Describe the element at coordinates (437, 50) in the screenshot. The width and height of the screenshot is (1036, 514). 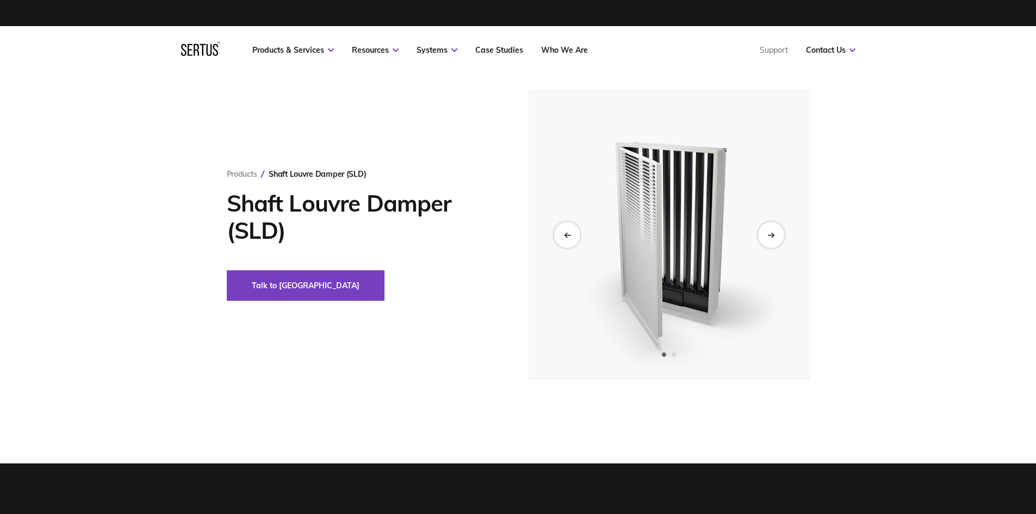
I see `a: Systems` at that location.